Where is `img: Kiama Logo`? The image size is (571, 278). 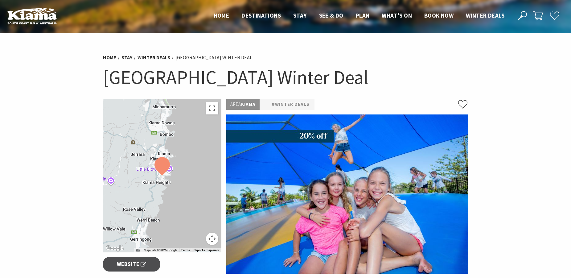 img: Kiama Logo is located at coordinates (32, 16).